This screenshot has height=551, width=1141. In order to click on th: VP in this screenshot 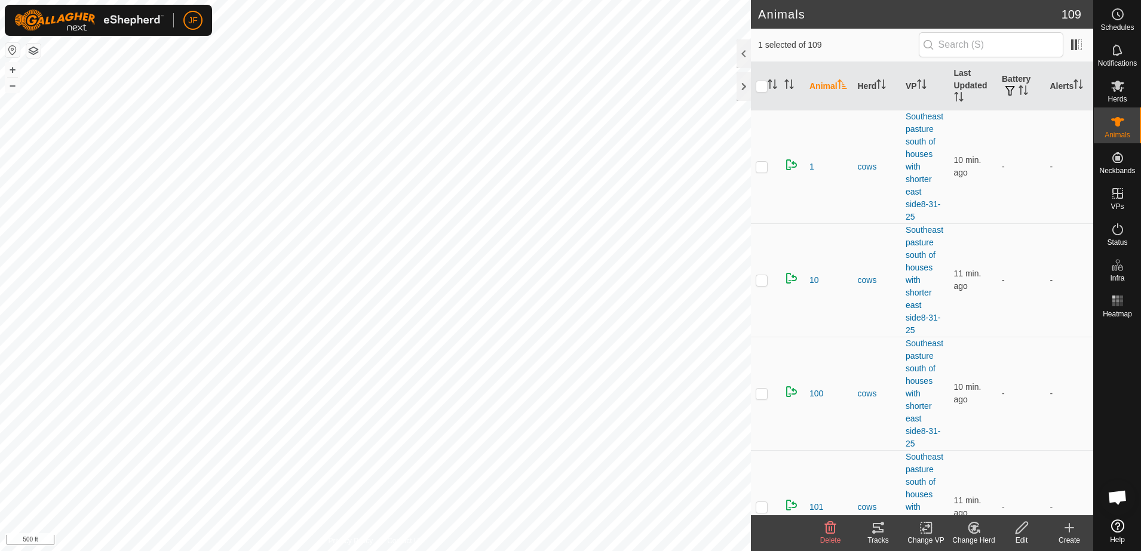, I will do `click(925, 86)`.